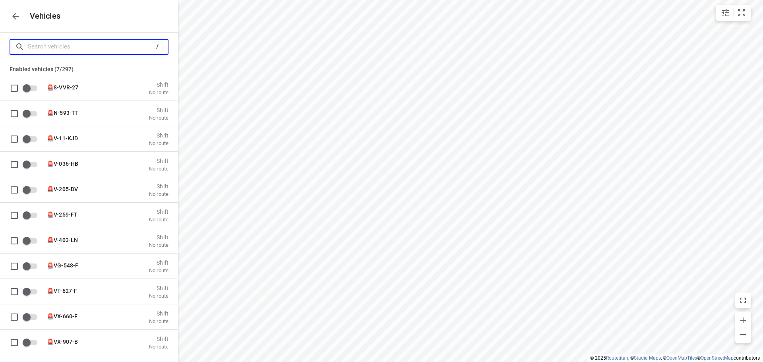 This screenshot has height=362, width=763. What do you see at coordinates (733, 13) in the screenshot?
I see `div: small contained button group` at bounding box center [733, 13].